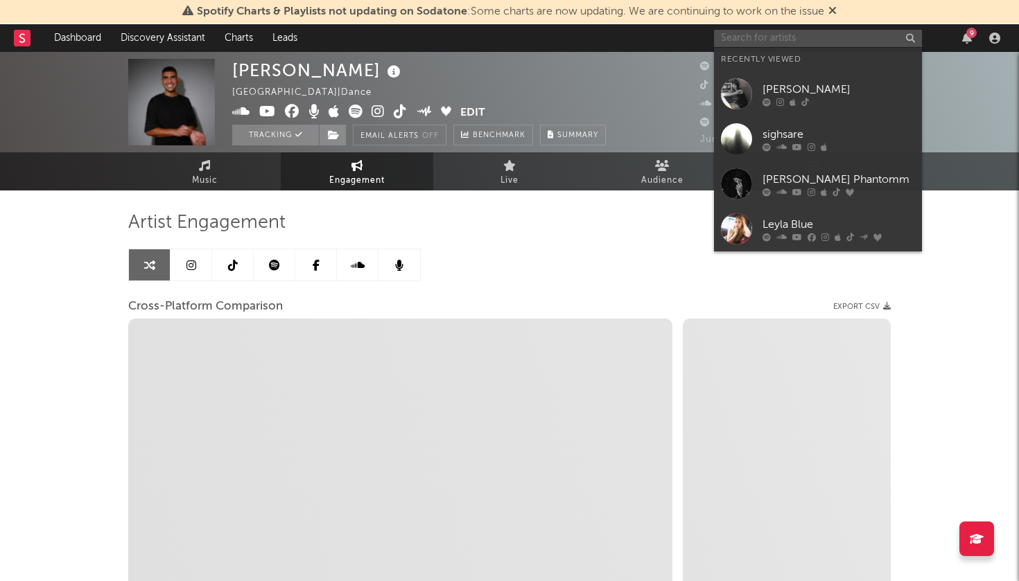 The height and width of the screenshot is (581, 1019). What do you see at coordinates (207, 223) in the screenshot?
I see `span: Artist Engagement` at bounding box center [207, 223].